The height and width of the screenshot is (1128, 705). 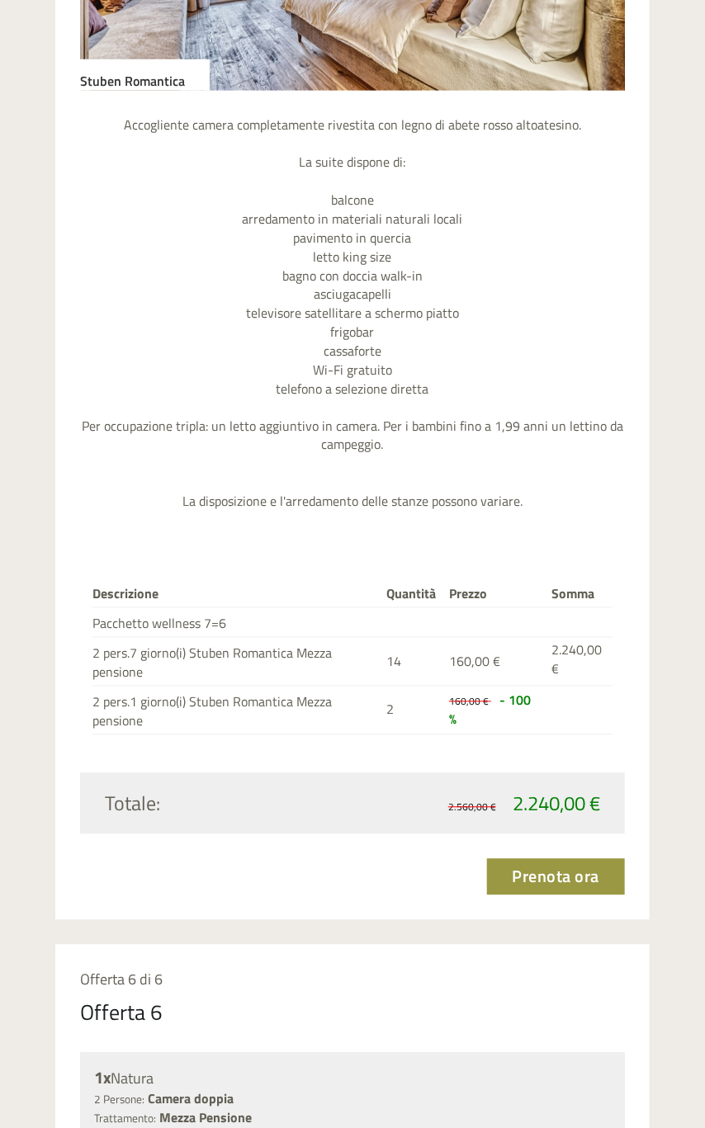 I want to click on td: 2.240,00 €, so click(x=579, y=662).